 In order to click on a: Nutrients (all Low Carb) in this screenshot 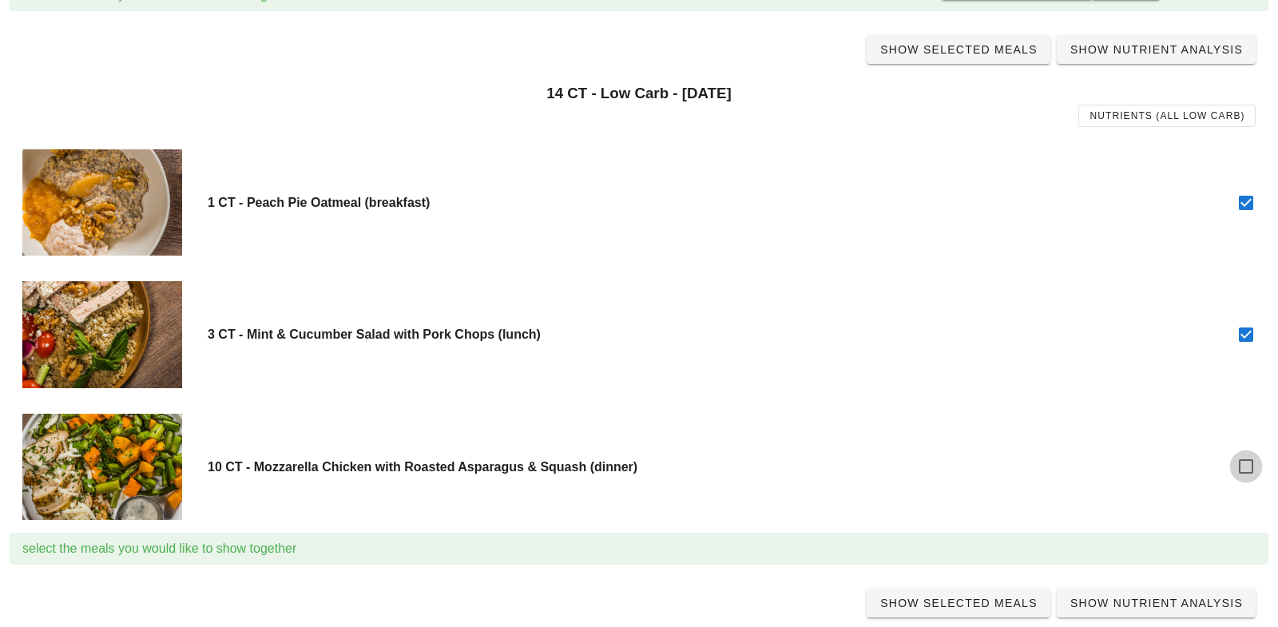, I will do `click(1167, 116)`.